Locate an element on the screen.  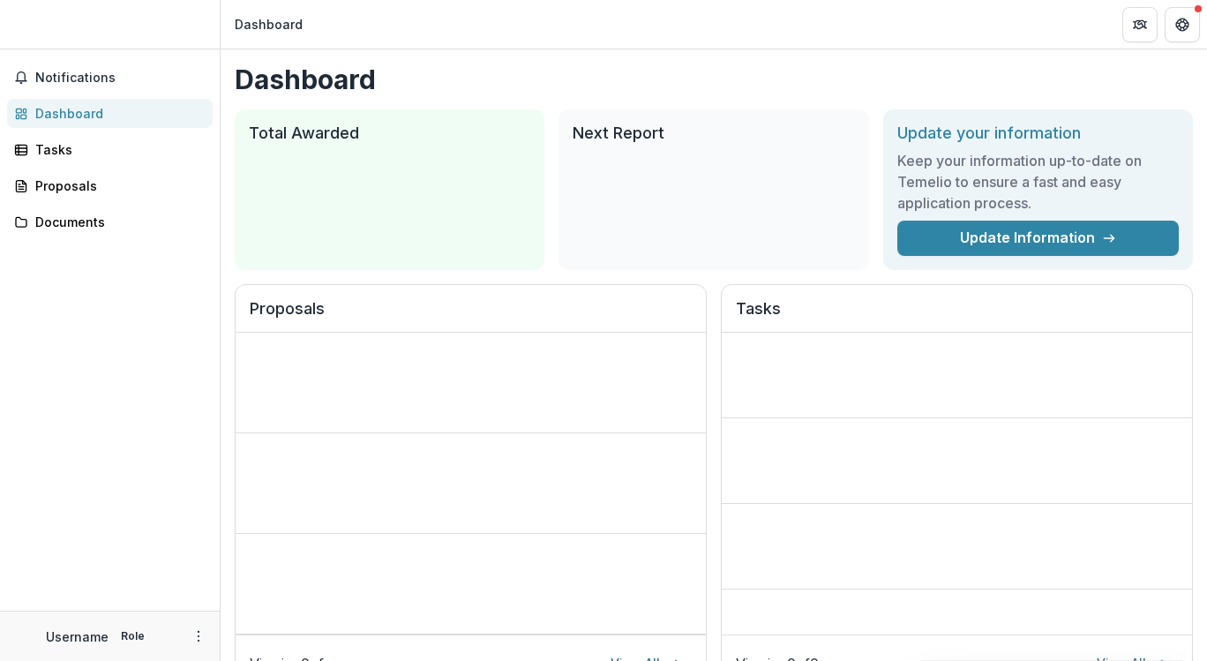
a: Dashboard is located at coordinates (109, 113).